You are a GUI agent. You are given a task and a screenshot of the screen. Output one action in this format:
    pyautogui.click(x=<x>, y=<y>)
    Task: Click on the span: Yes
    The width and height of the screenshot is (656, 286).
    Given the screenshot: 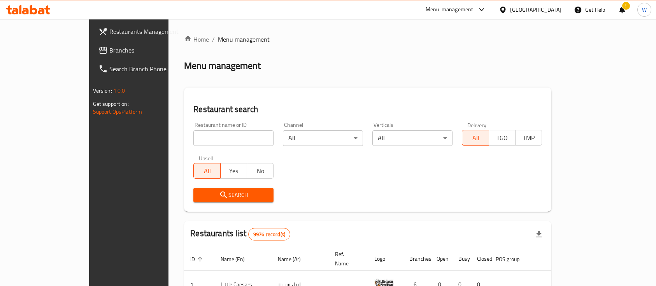 What is the action you would take?
    pyautogui.click(x=234, y=171)
    